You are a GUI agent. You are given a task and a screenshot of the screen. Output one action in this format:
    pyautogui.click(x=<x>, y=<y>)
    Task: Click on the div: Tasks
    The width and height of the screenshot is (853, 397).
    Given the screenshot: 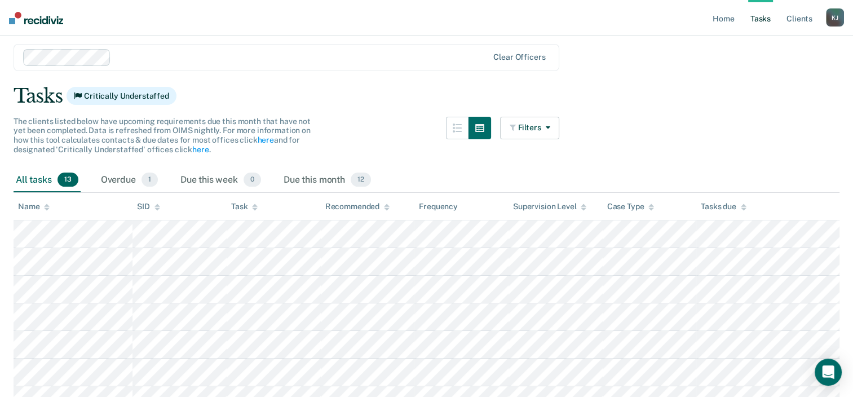 What is the action you would take?
    pyautogui.click(x=426, y=96)
    